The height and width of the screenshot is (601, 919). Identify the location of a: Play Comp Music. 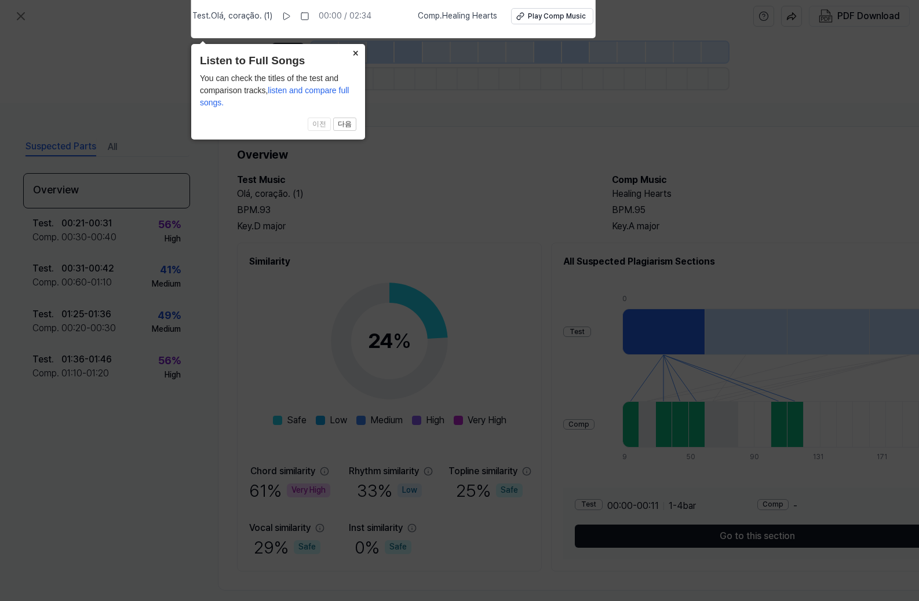
(552, 16).